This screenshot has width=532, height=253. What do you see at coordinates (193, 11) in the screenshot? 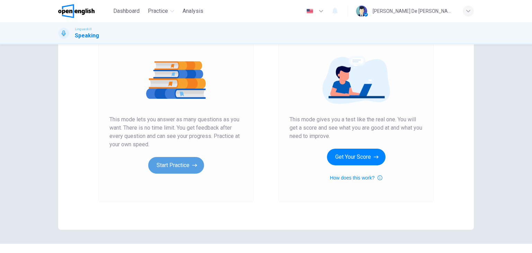
I see `span: Analysis` at bounding box center [193, 11].